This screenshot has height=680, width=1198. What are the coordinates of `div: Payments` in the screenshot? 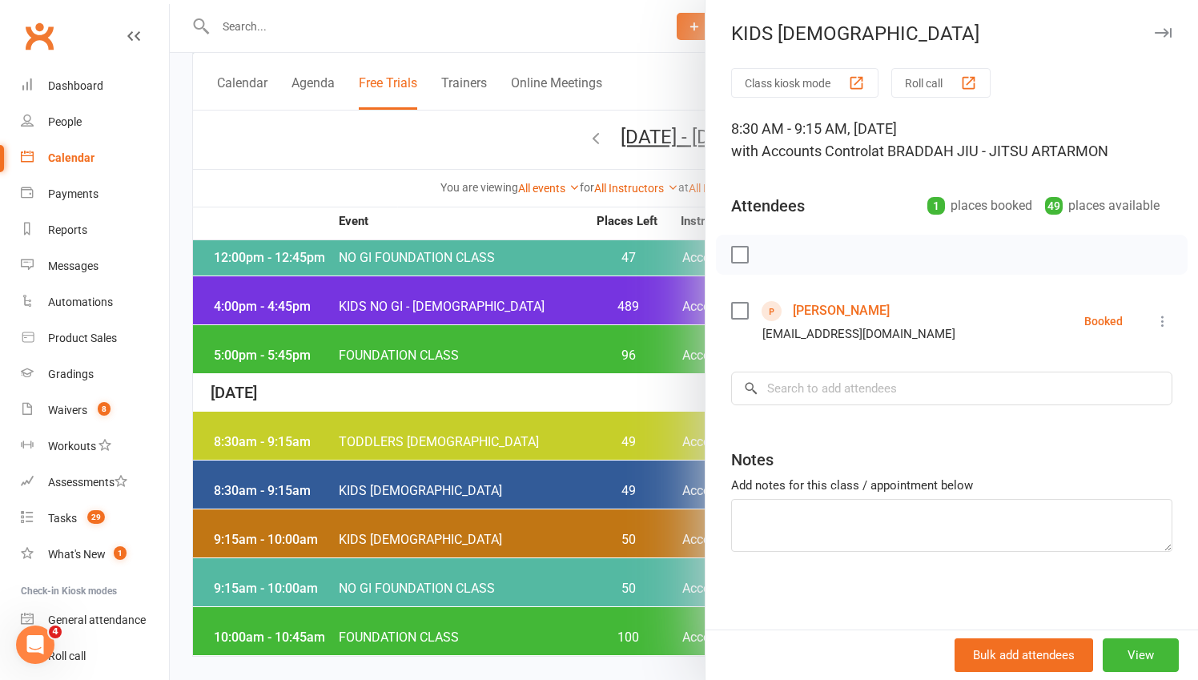 It's located at (73, 194).